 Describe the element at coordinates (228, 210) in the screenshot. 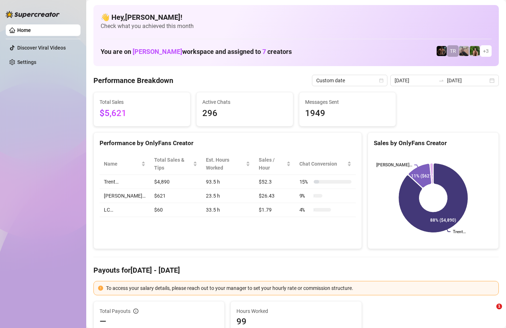

I see `td: 33.5 h` at that location.